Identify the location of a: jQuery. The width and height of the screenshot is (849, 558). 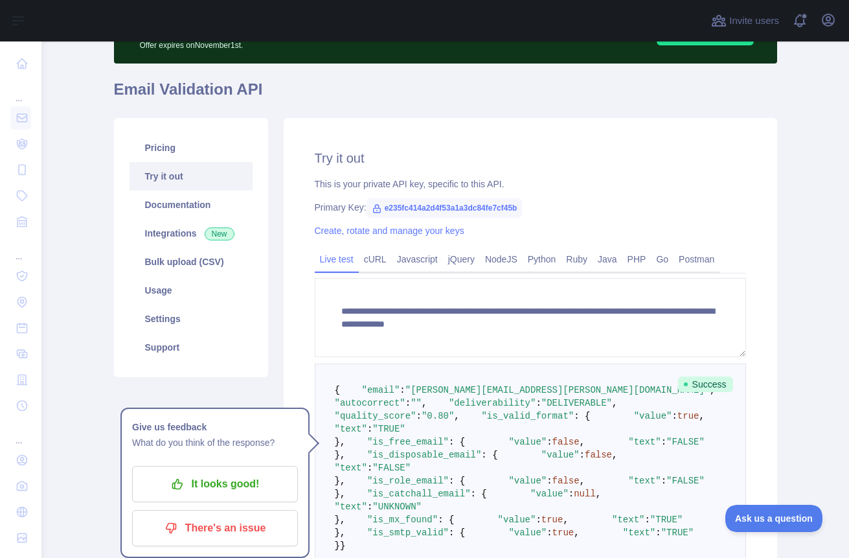
(461, 259).